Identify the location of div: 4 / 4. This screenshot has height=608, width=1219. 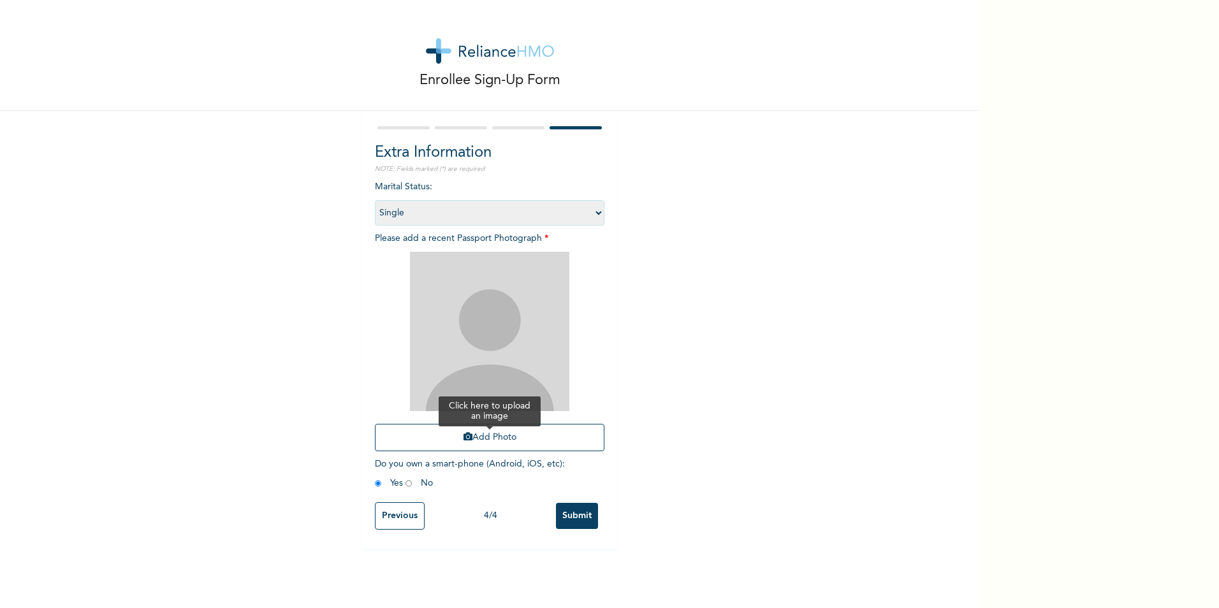
(490, 516).